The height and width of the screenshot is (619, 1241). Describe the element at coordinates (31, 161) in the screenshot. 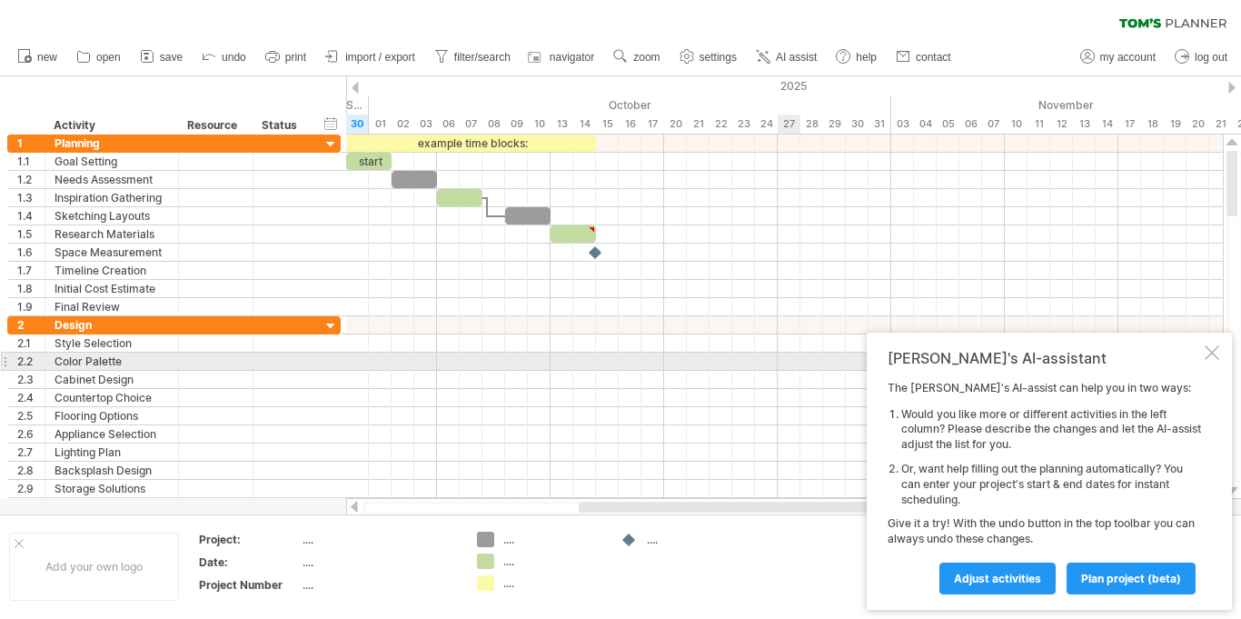

I see `div: 1.1` at that location.